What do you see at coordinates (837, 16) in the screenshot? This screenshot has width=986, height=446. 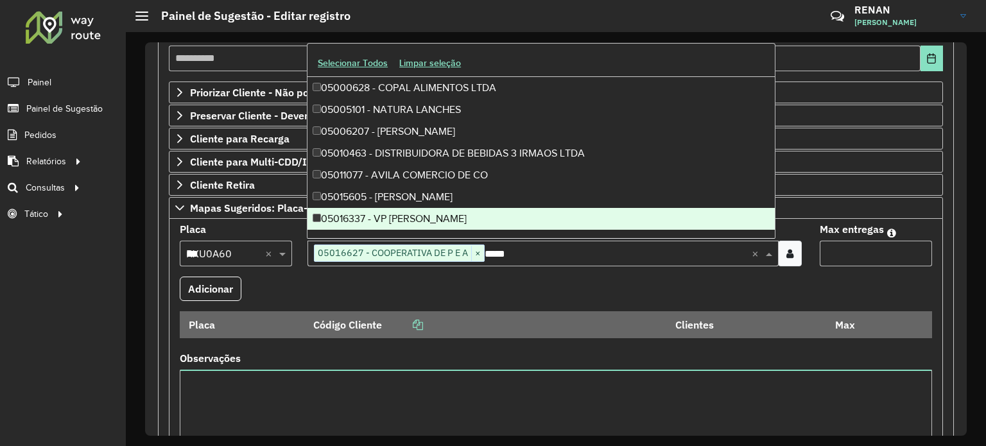 I see `a: Contato Rápido` at bounding box center [837, 16].